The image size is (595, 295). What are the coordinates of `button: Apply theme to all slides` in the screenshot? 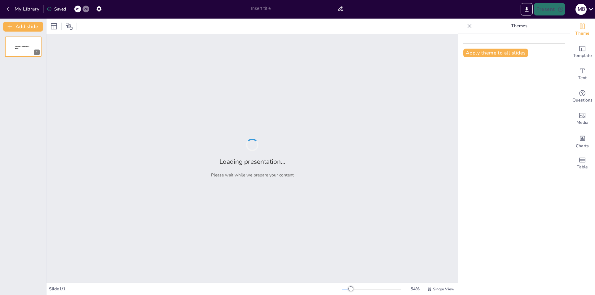 It's located at (496, 53).